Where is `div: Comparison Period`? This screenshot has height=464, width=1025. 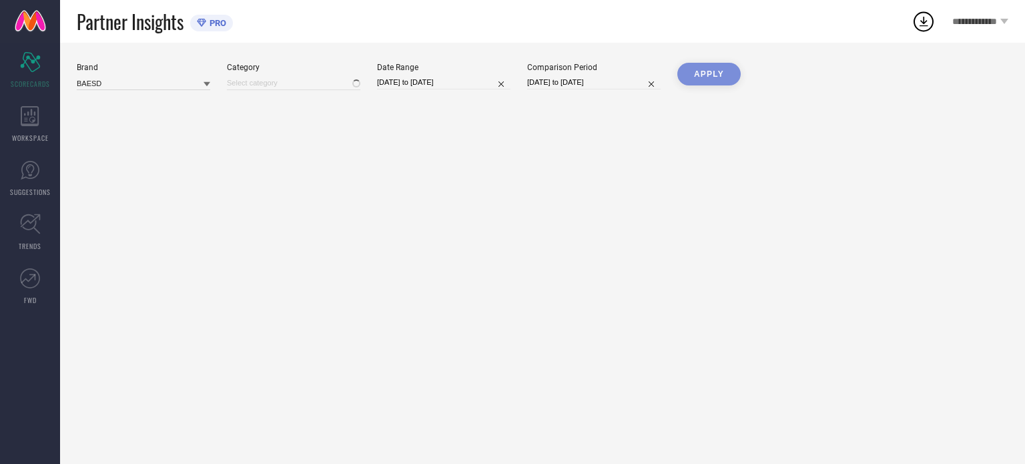 div: Comparison Period is located at coordinates (594, 67).